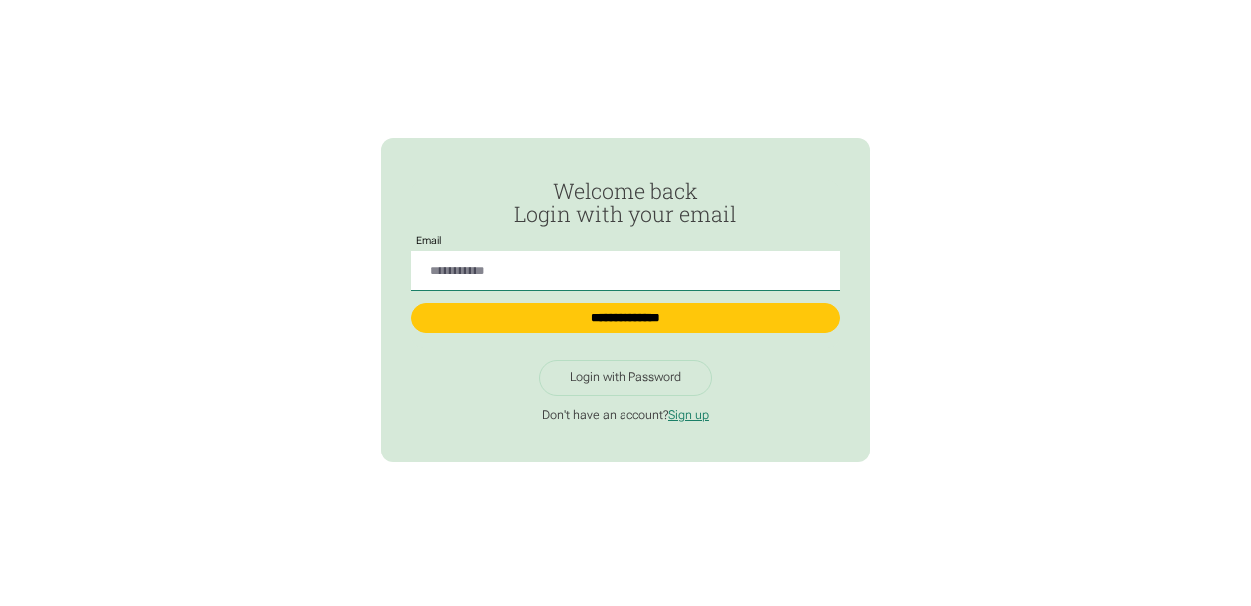 The width and height of the screenshot is (1251, 606). What do you see at coordinates (624, 264) in the screenshot?
I see `form: Passwordless Login` at bounding box center [624, 264].